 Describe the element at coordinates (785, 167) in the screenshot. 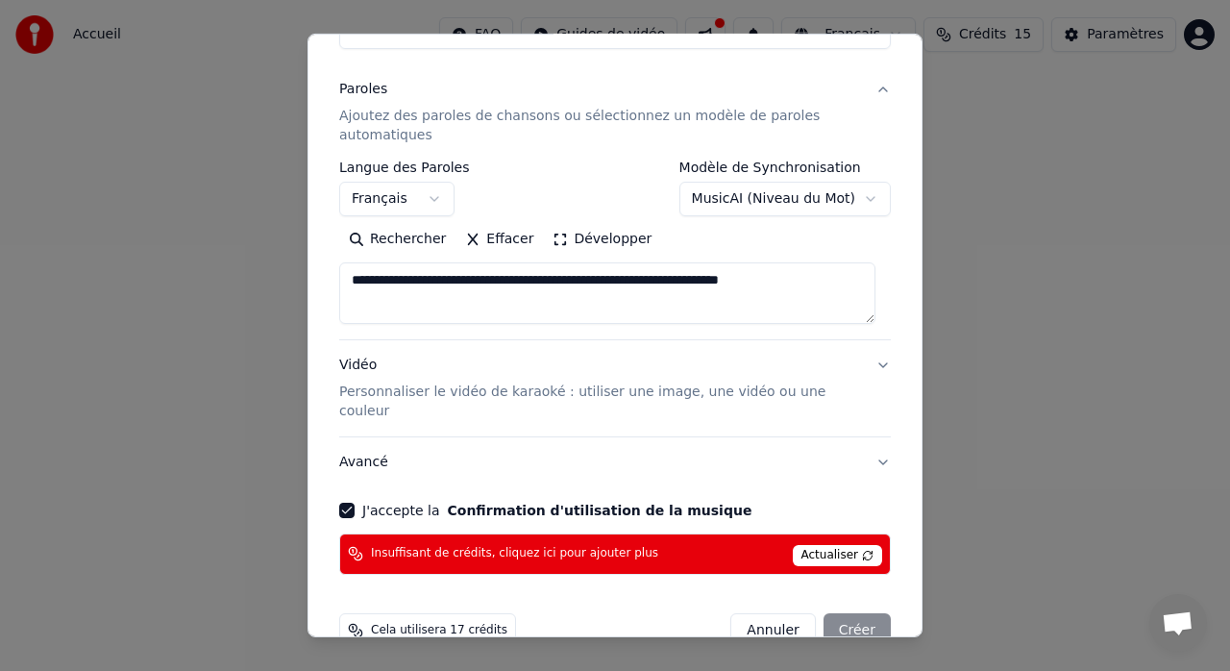

I see `label: Modèle de Synchronisation` at that location.